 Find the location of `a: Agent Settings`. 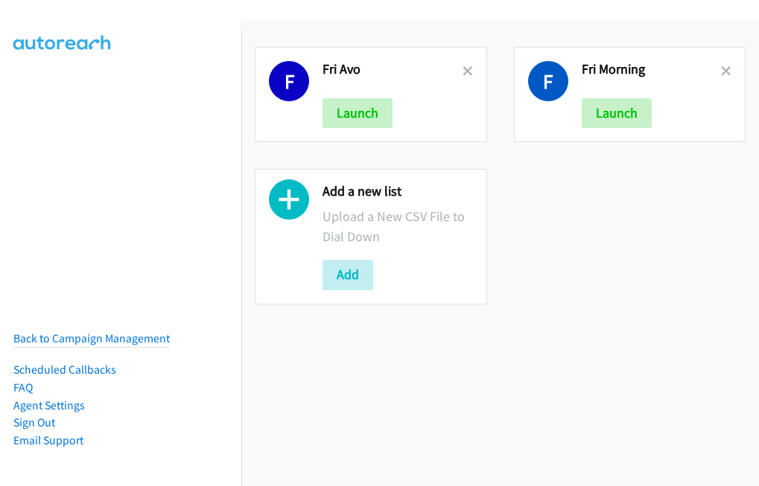

a: Agent Settings is located at coordinates (49, 405).